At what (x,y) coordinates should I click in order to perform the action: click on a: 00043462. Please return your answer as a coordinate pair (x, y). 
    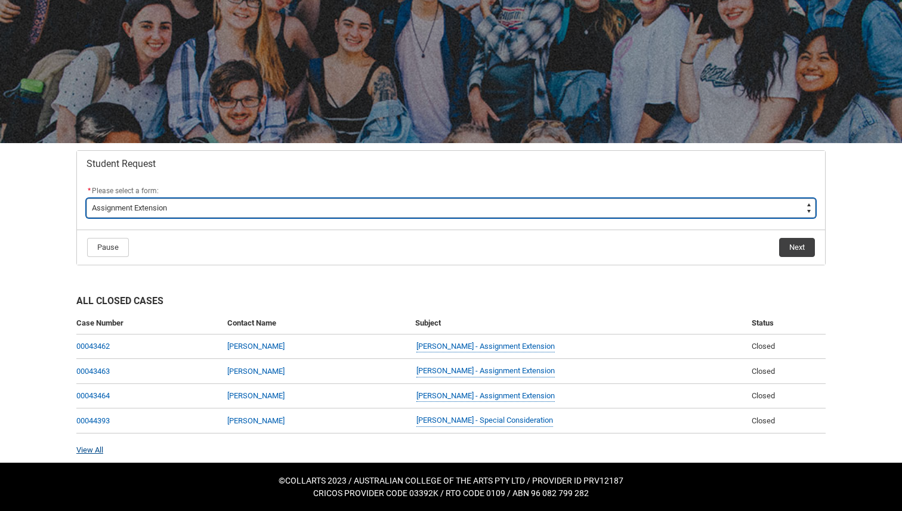
    Looking at the image, I should click on (93, 346).